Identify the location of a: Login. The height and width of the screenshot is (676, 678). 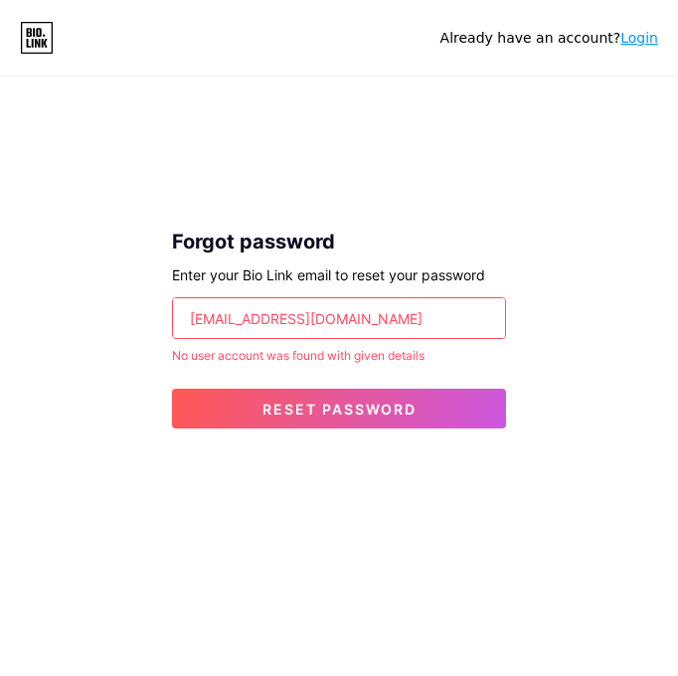
(639, 38).